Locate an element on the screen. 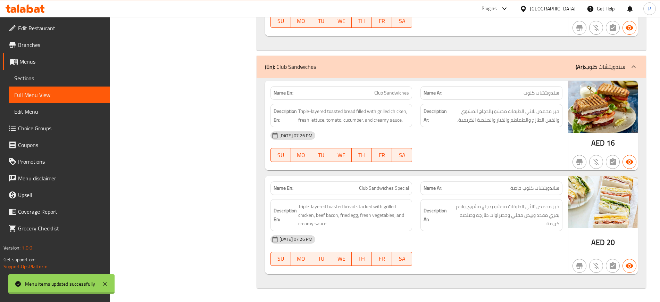 This screenshot has height=302, width=660. div: Plugins is located at coordinates (489, 9).